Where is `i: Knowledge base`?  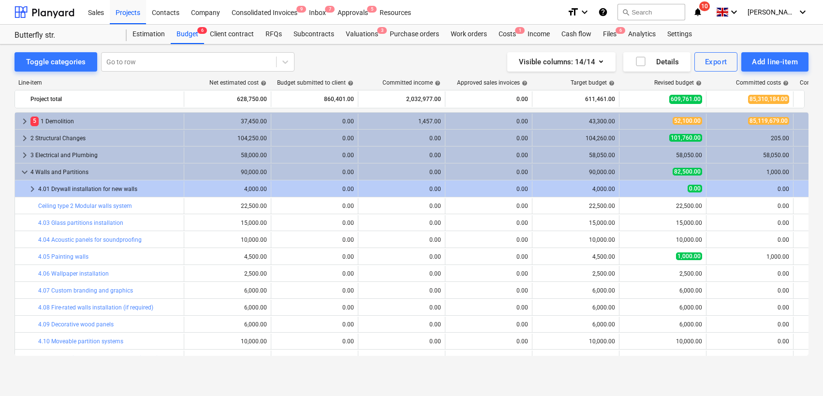 i: Knowledge base is located at coordinates (603, 12).